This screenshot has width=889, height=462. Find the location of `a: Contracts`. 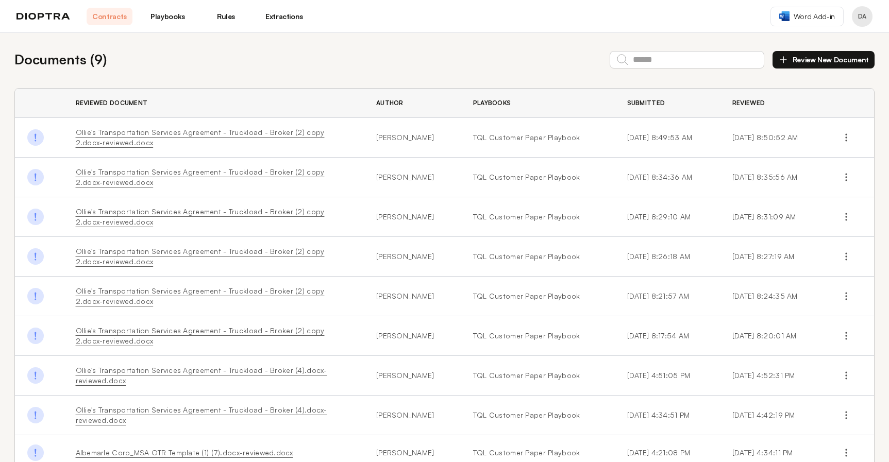

a: Contracts is located at coordinates (109, 16).